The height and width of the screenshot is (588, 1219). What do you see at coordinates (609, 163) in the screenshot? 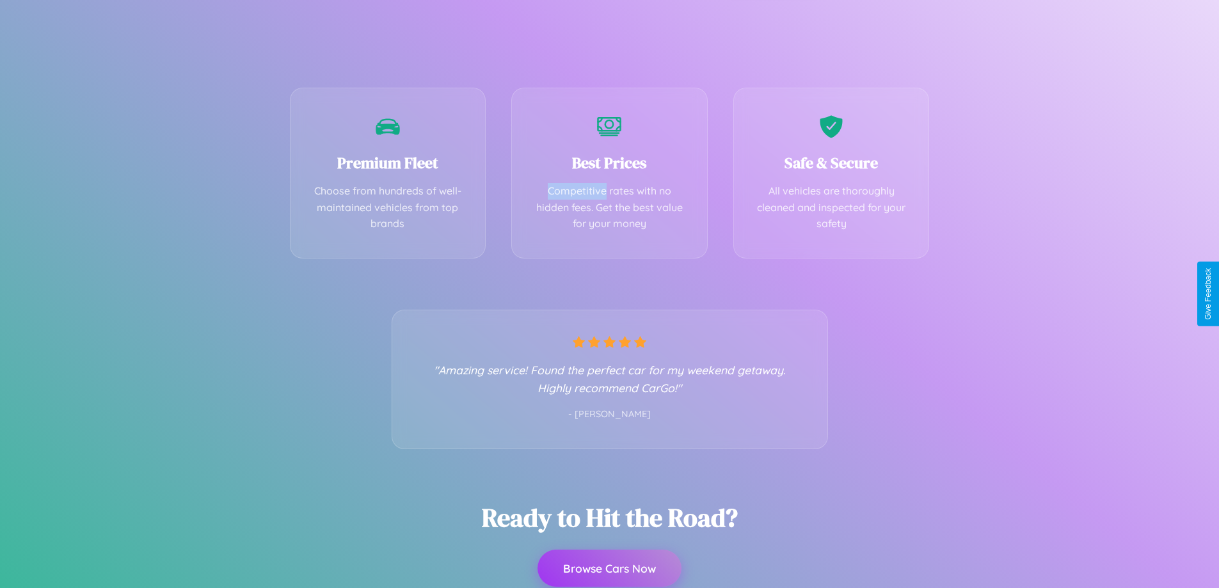
I see `h3: Best Prices` at bounding box center [609, 163].